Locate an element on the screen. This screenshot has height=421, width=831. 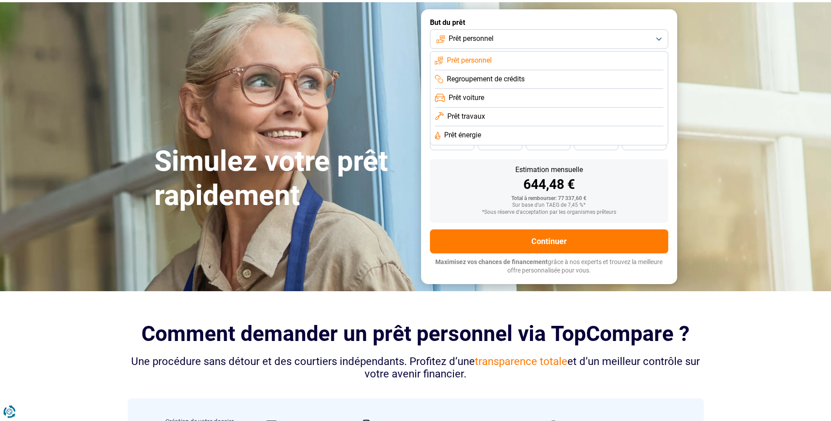
div: Sur base d'un TAEG de 7,45 %* is located at coordinates (549, 206).